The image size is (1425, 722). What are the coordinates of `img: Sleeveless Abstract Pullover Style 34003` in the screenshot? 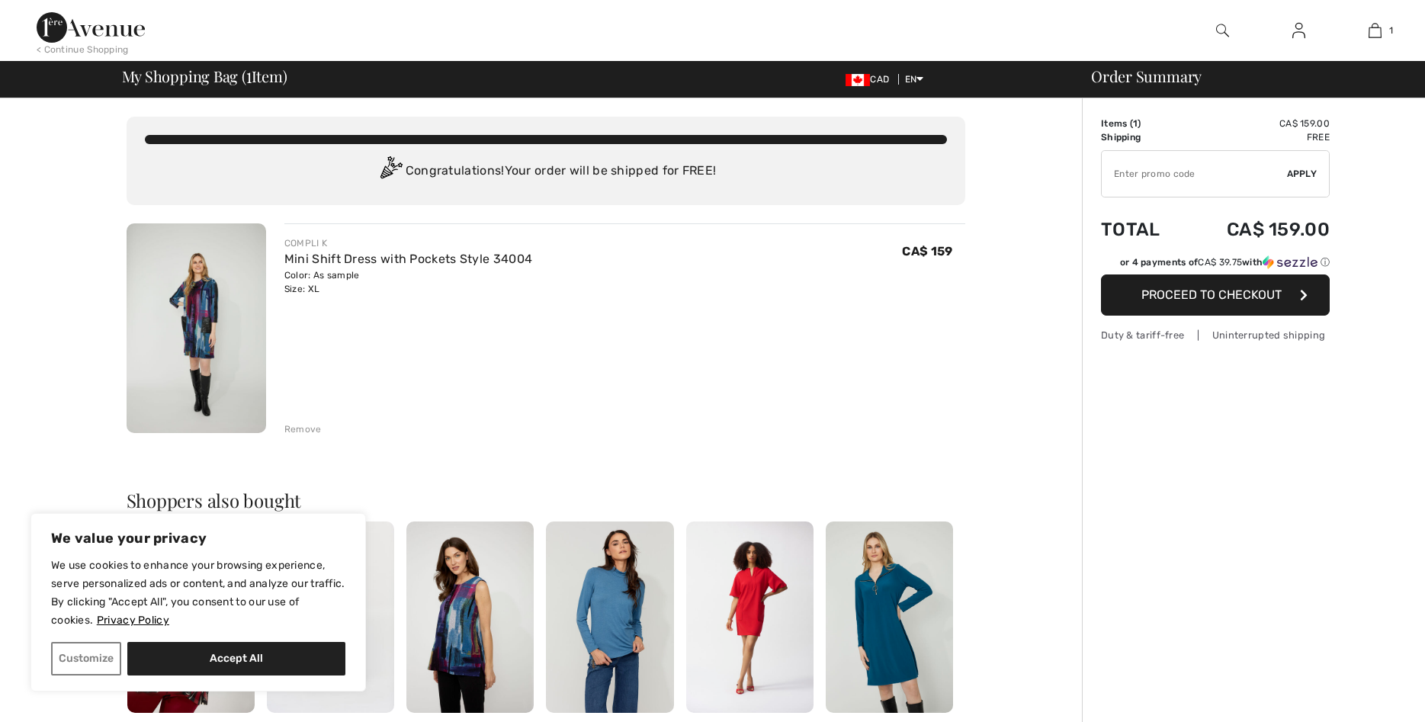 It's located at (470, 617).